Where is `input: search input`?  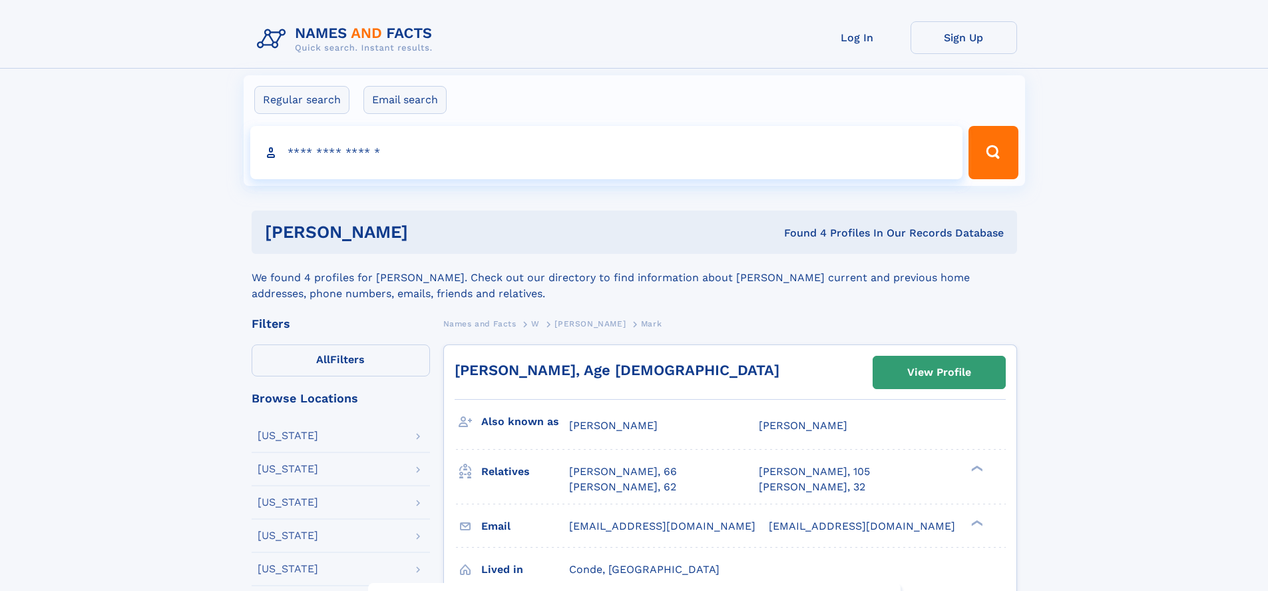
input: search input is located at coordinates (607, 152).